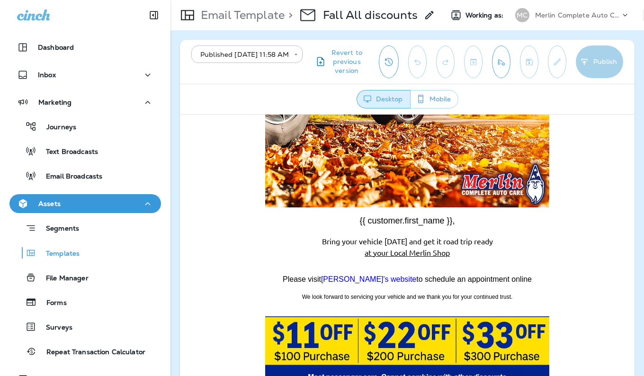 This screenshot has height=376, width=644. What do you see at coordinates (154, 15) in the screenshot?
I see `button: Collapse Sidebar` at bounding box center [154, 15].